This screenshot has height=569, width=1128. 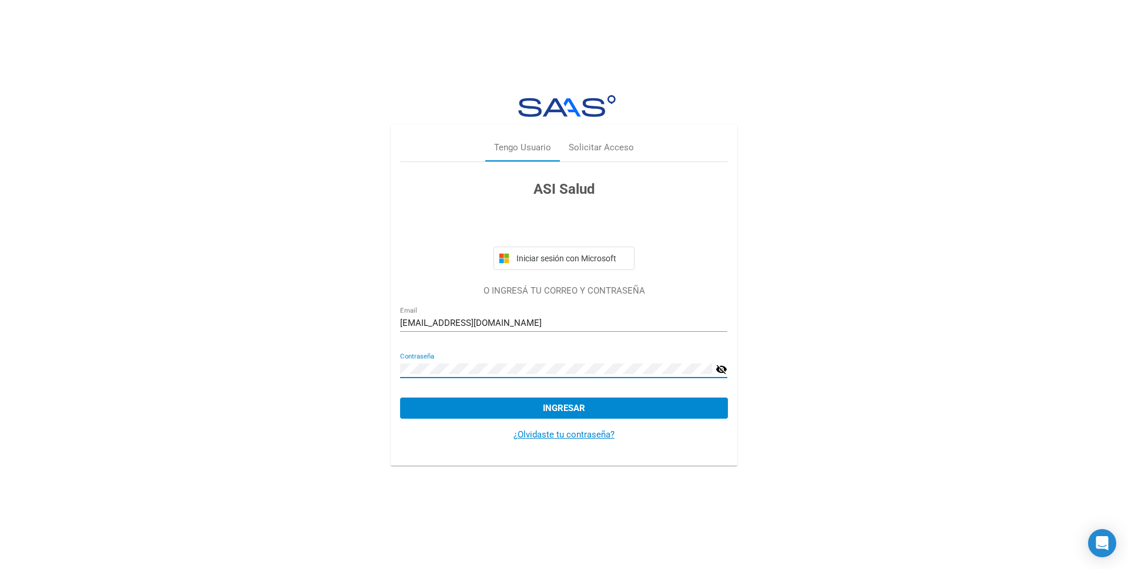 What do you see at coordinates (563, 189) in the screenshot?
I see `h3: ASI Salud` at bounding box center [563, 189].